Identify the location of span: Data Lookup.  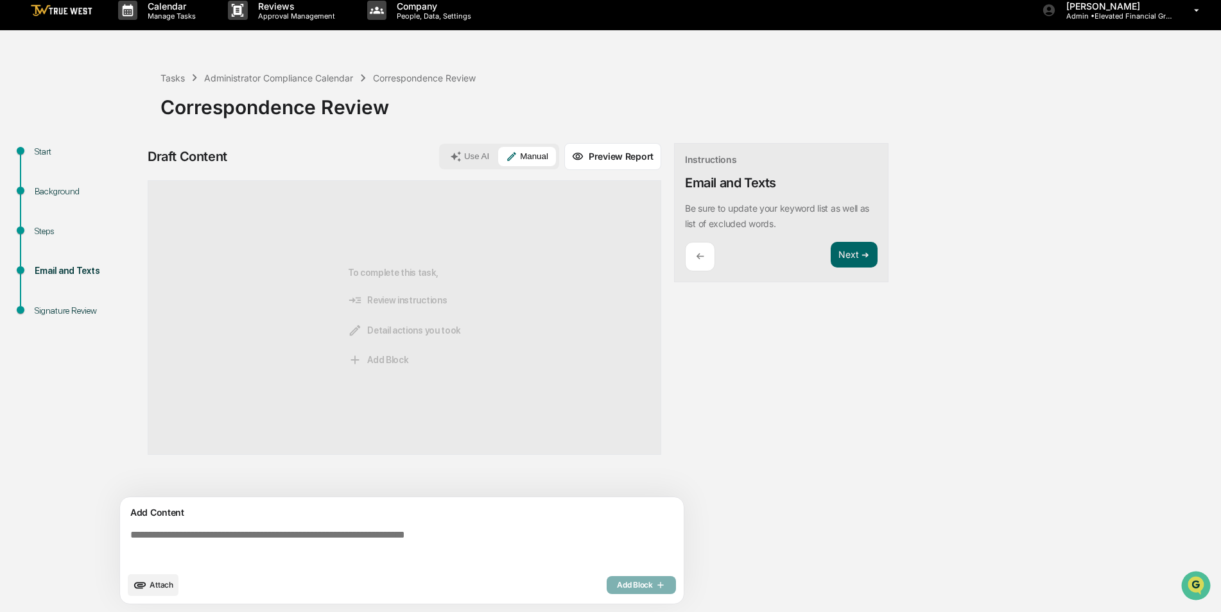
(53, 193).